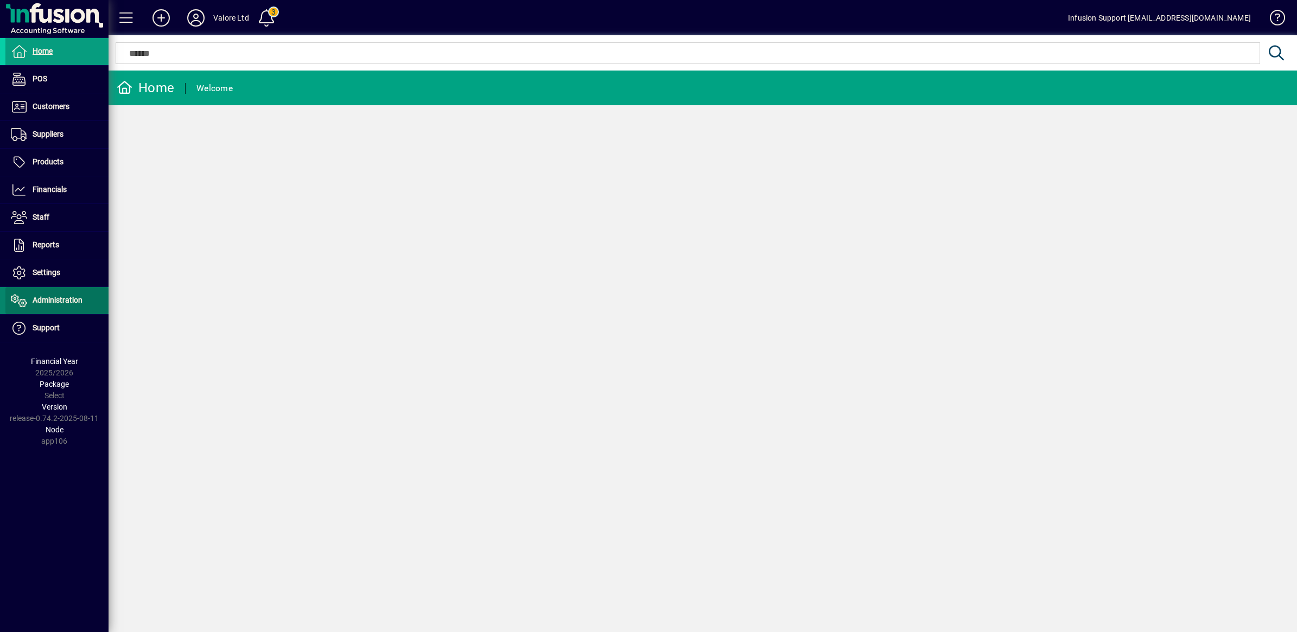 This screenshot has height=632, width=1297. What do you see at coordinates (41, 217) in the screenshot?
I see `span: Staff` at bounding box center [41, 217].